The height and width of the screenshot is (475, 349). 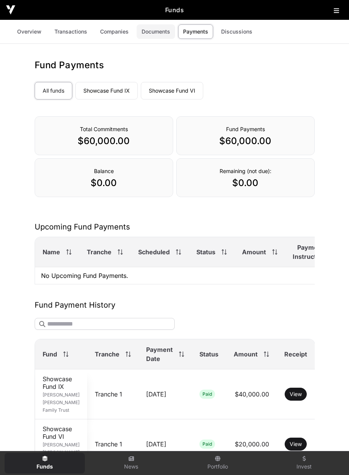 What do you see at coordinates (175, 305) in the screenshot?
I see `h2: Fund Payment History` at bounding box center [175, 305].